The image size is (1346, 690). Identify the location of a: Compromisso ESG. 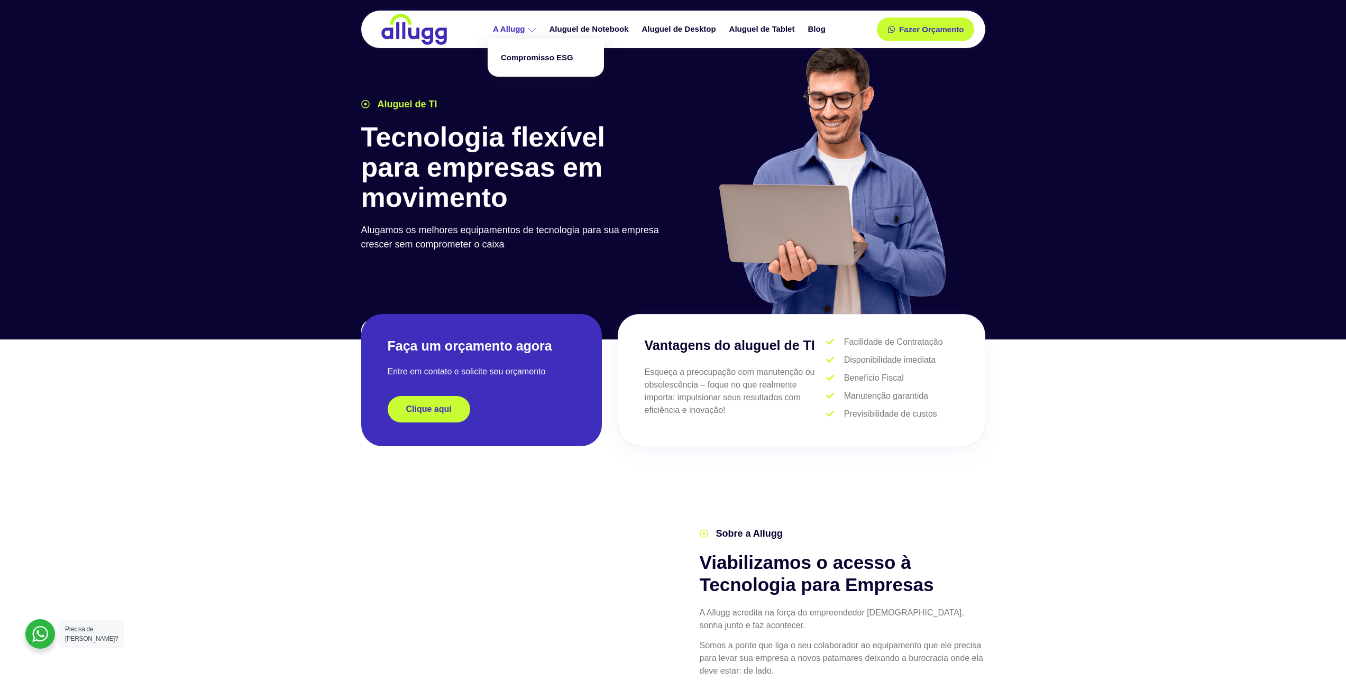
(546, 58).